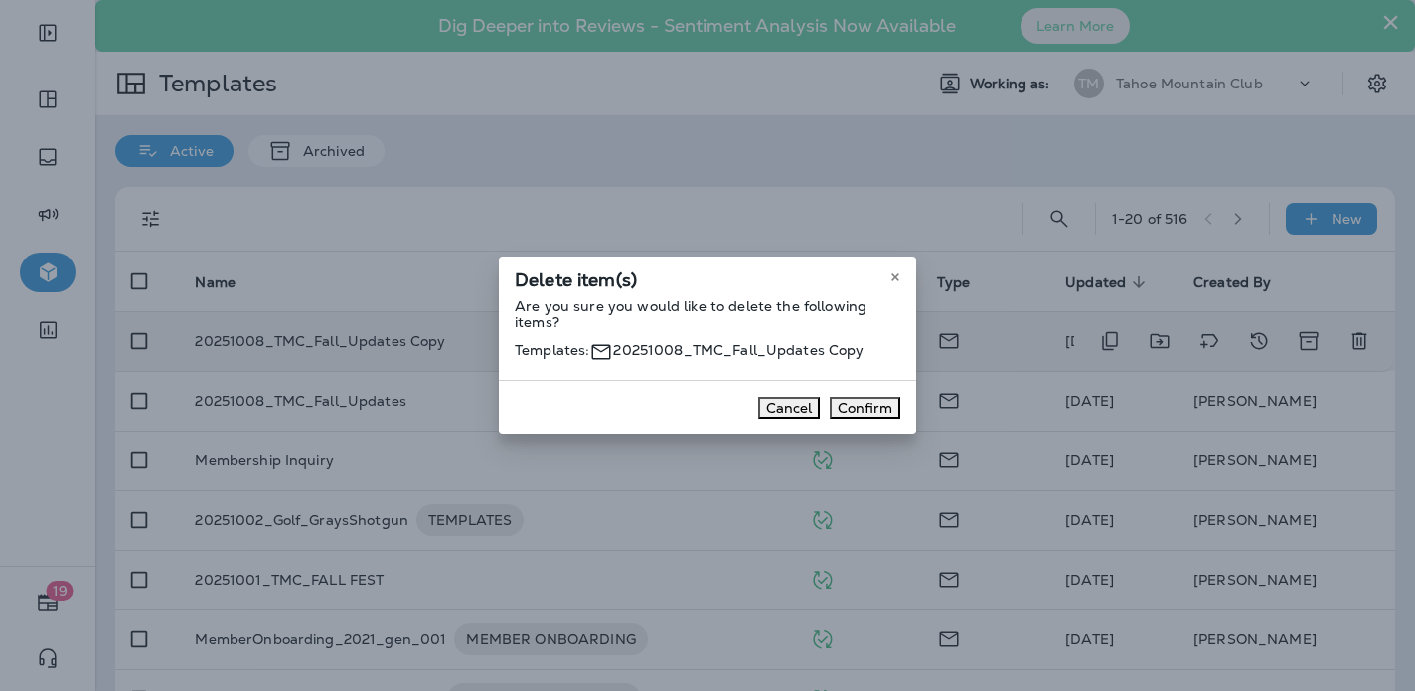 Image resolution: width=1415 pixels, height=691 pixels. What do you see at coordinates (707, 314) in the screenshot?
I see `p: Are you sure you would like to delete the following items?` at bounding box center [707, 314].